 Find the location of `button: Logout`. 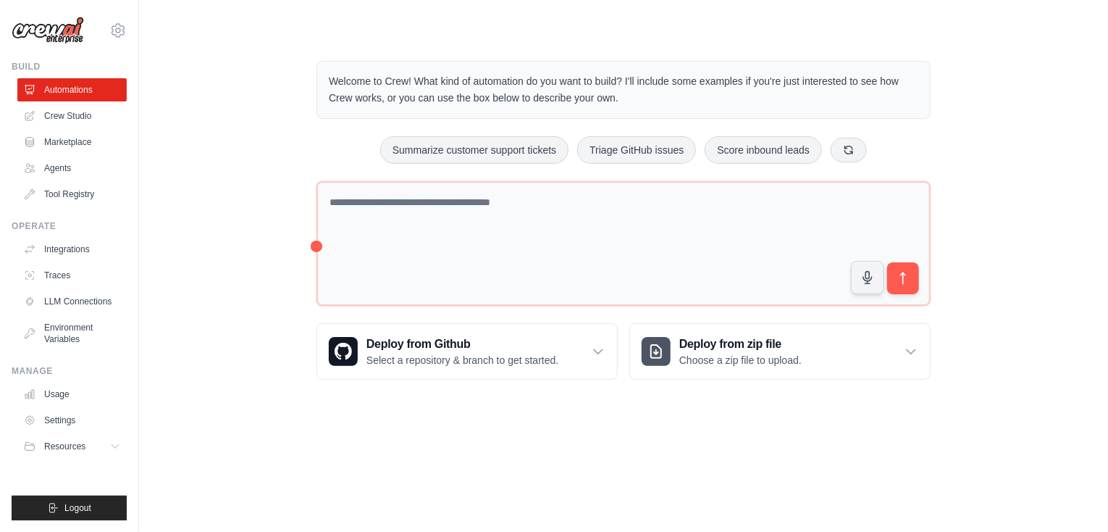

button: Logout is located at coordinates (69, 508).